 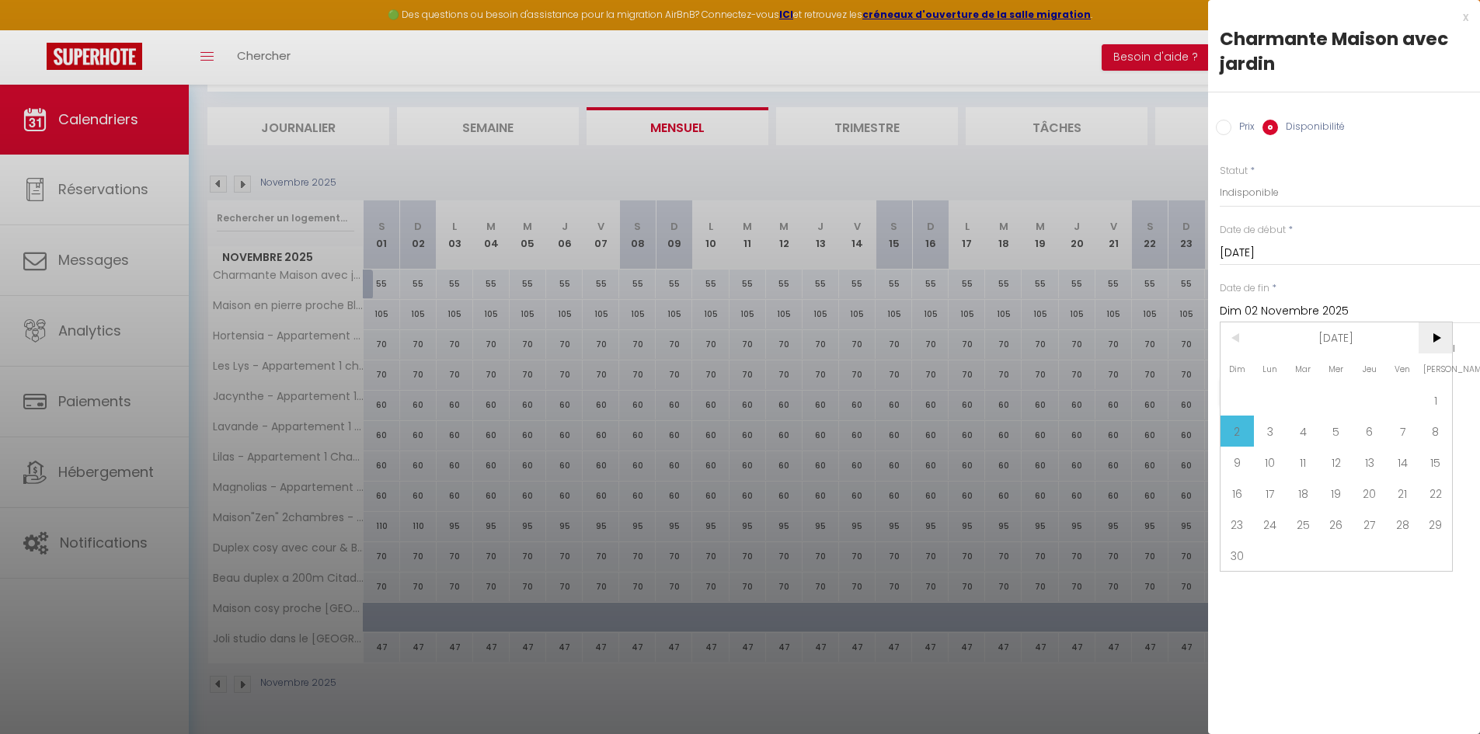 What do you see at coordinates (1369, 524) in the screenshot?
I see `span: 27` at bounding box center [1369, 524].